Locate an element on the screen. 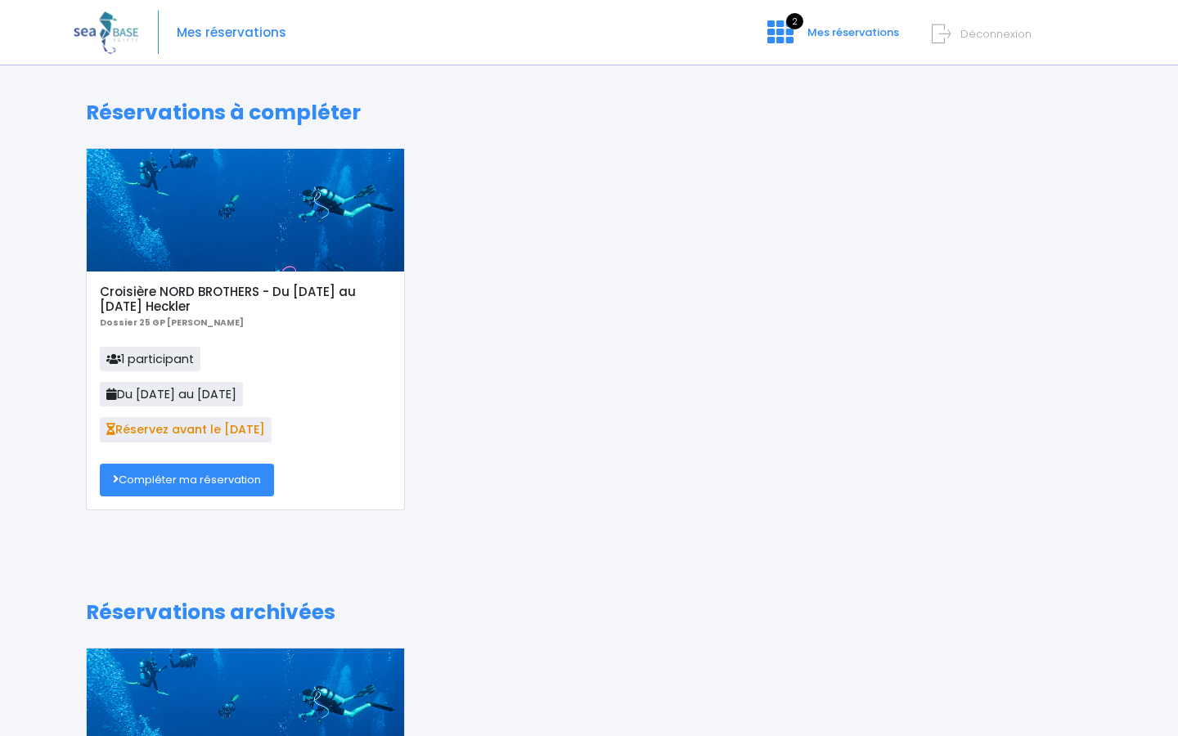  span: 2 is located at coordinates (794, 21).